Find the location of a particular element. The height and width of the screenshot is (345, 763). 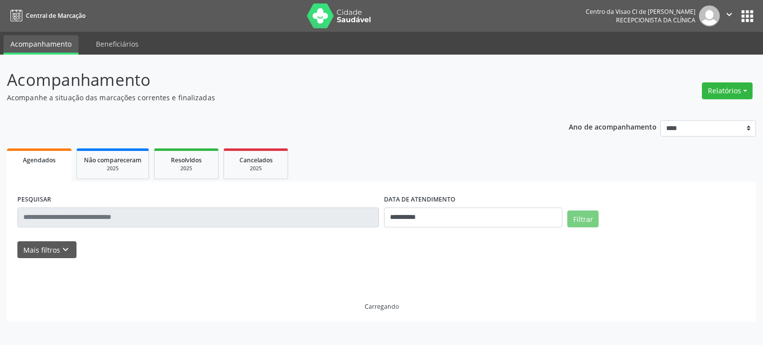

p: Acompanhe a situação das marcações correntes e finalizadas is located at coordinates (269, 97).